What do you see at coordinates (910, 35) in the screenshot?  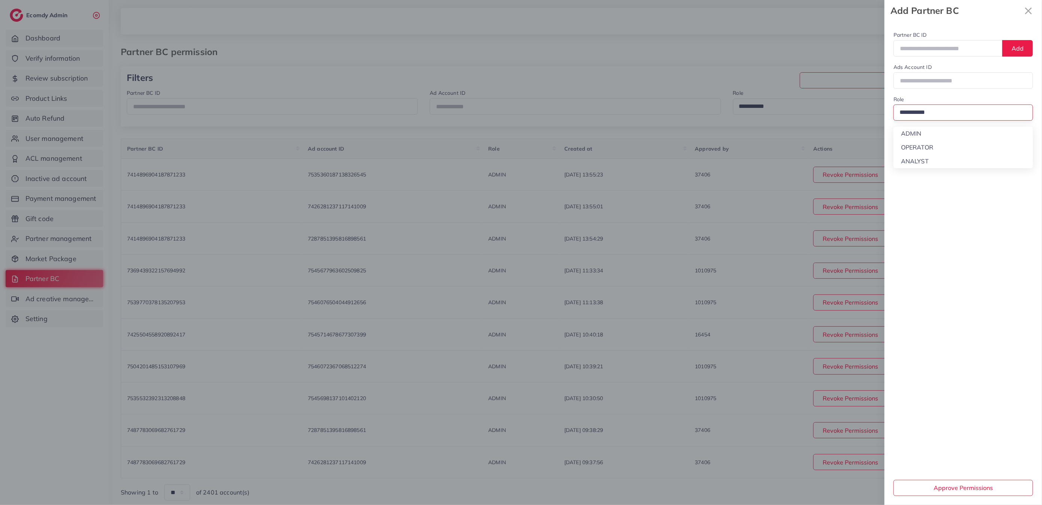 I see `label: Partner BC ID` at bounding box center [910, 35].